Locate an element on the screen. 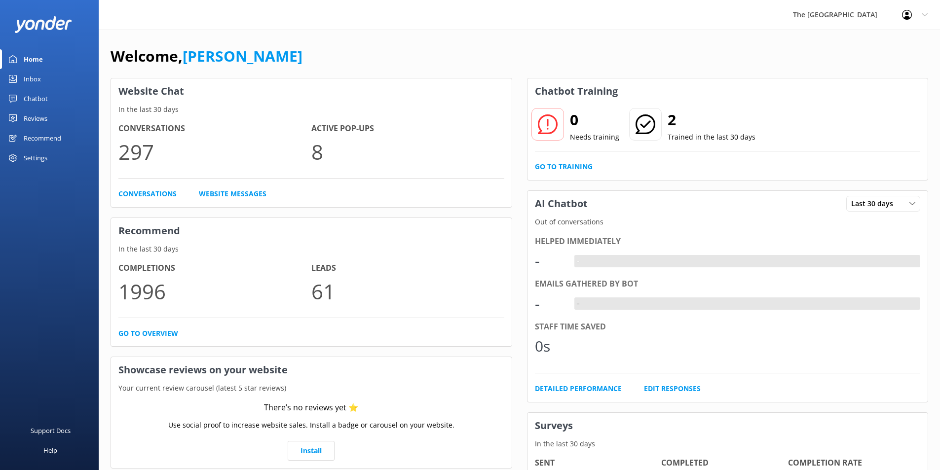 This screenshot has width=940, height=470. h3: Surveys is located at coordinates (728, 426).